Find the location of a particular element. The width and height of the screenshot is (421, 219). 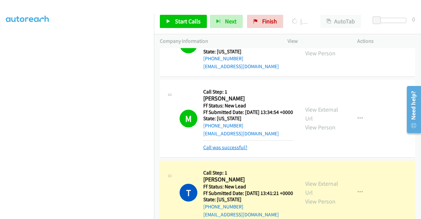

div: 0 is located at coordinates (414, 19).